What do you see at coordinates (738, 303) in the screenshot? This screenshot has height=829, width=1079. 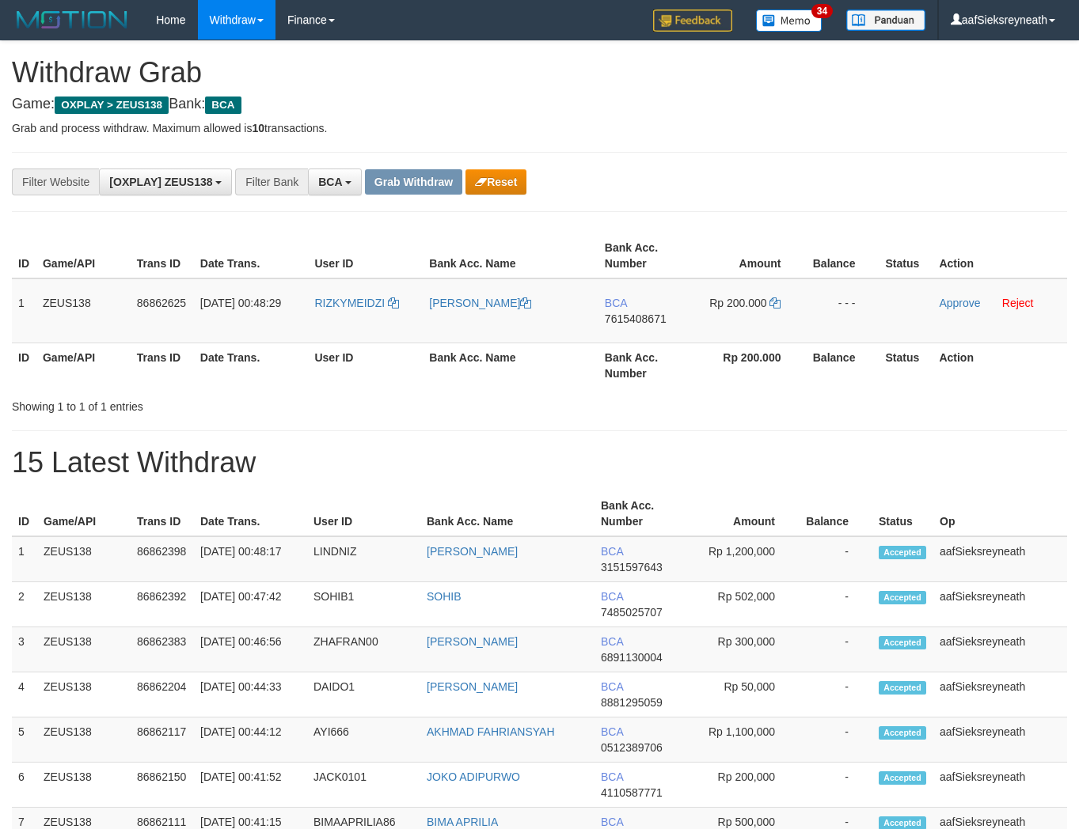 I see `span: Rp 200.000` at bounding box center [738, 303].